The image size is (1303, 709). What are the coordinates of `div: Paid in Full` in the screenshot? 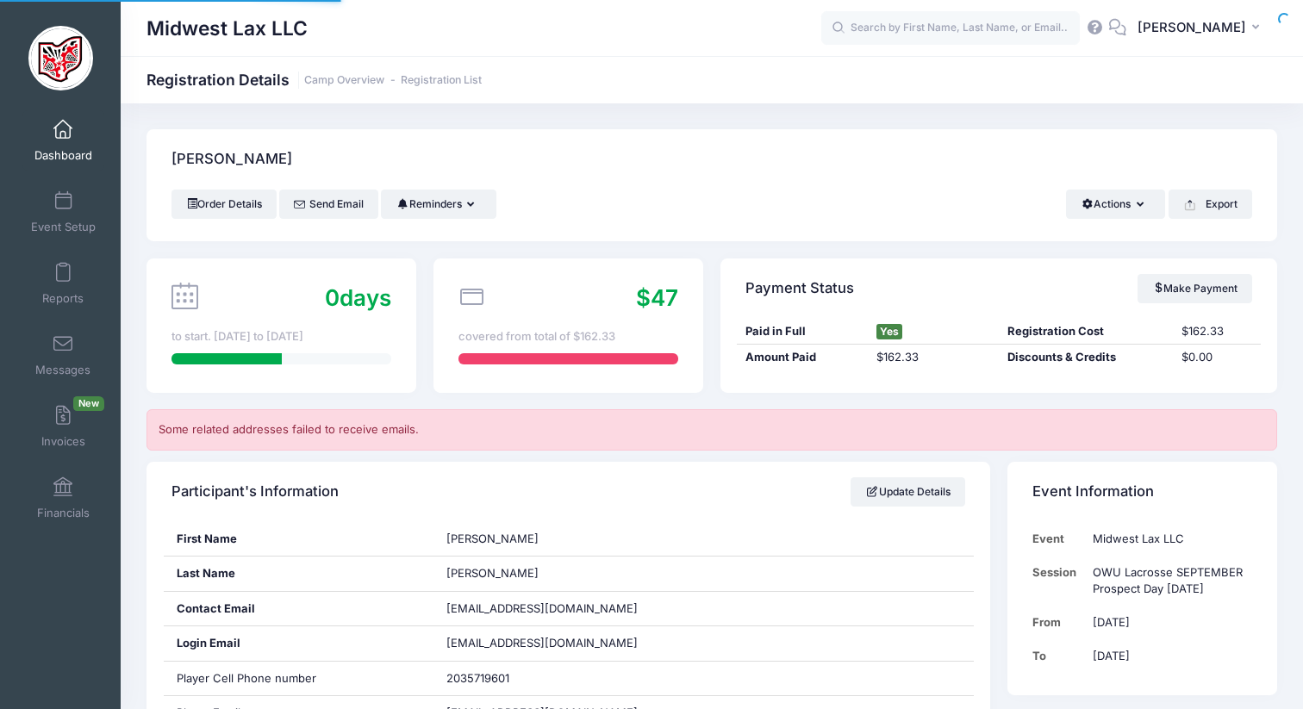 It's located at (802, 332).